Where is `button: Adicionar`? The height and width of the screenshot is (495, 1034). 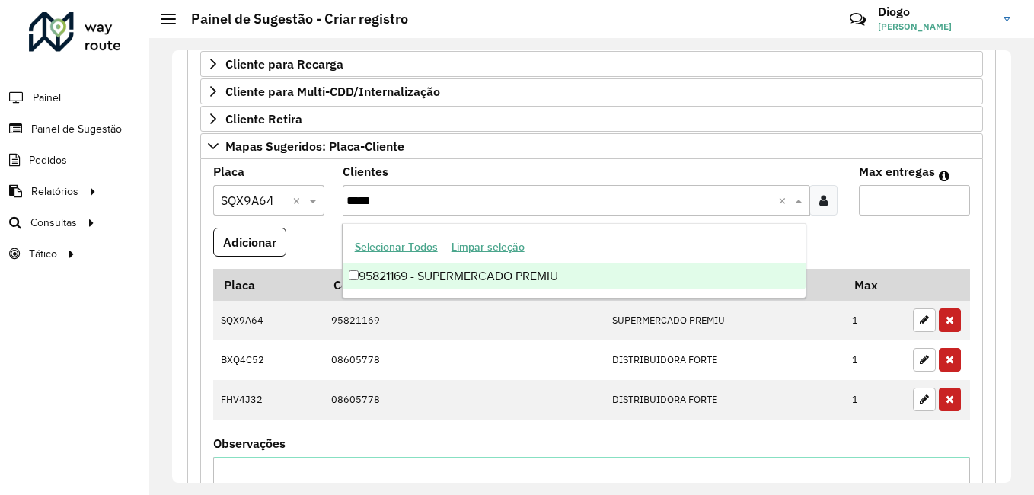 button: Adicionar is located at coordinates (250, 242).